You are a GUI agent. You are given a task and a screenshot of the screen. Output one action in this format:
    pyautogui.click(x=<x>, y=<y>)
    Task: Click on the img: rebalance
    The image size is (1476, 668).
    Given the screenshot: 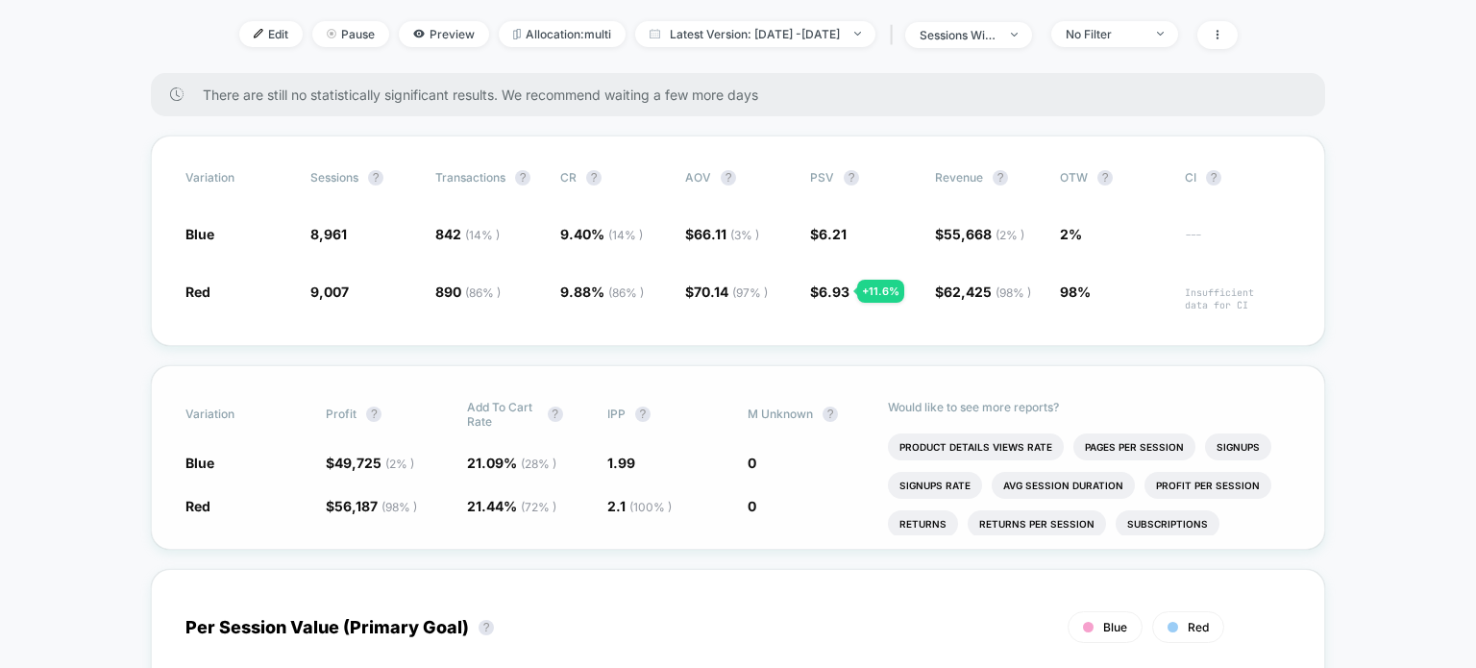 What is the action you would take?
    pyautogui.click(x=517, y=34)
    